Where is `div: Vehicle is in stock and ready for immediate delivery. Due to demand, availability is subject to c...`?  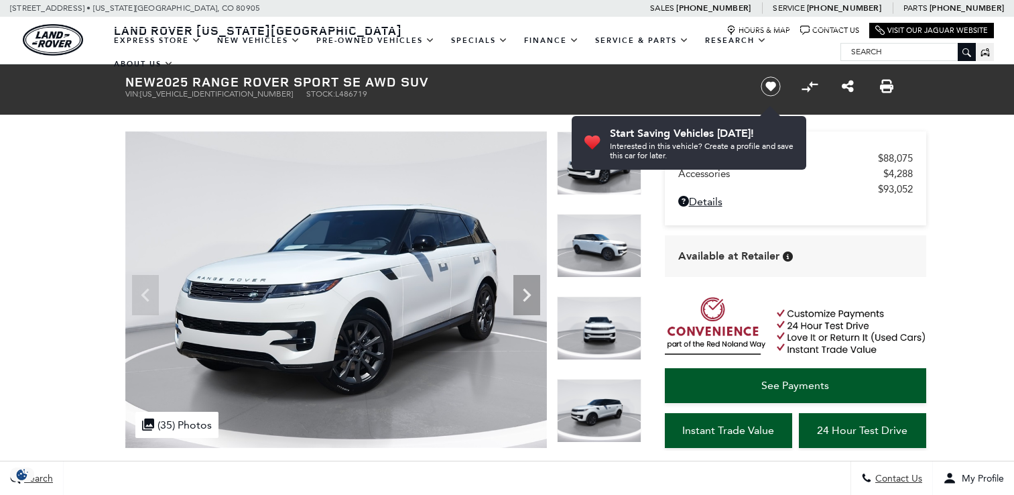 div: Vehicle is in stock and ready for immediate delivery. Due to demand, availability is subject to c... is located at coordinates (788, 256).